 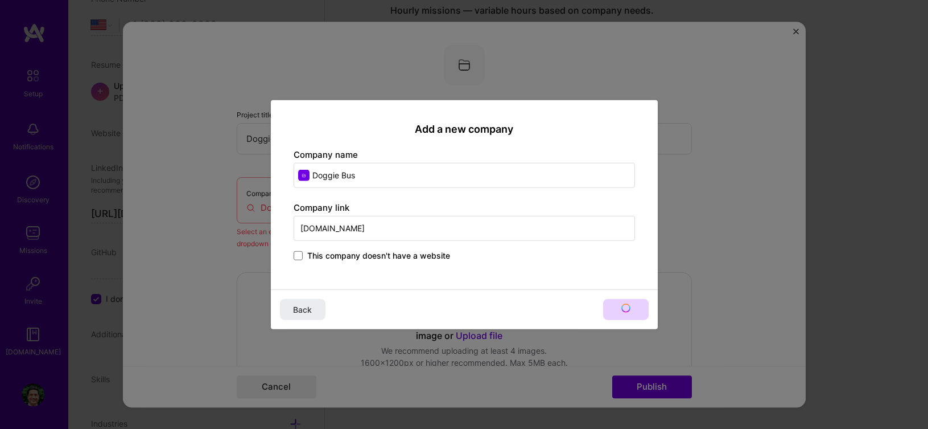 I want to click on input: Enter name, so click(x=464, y=175).